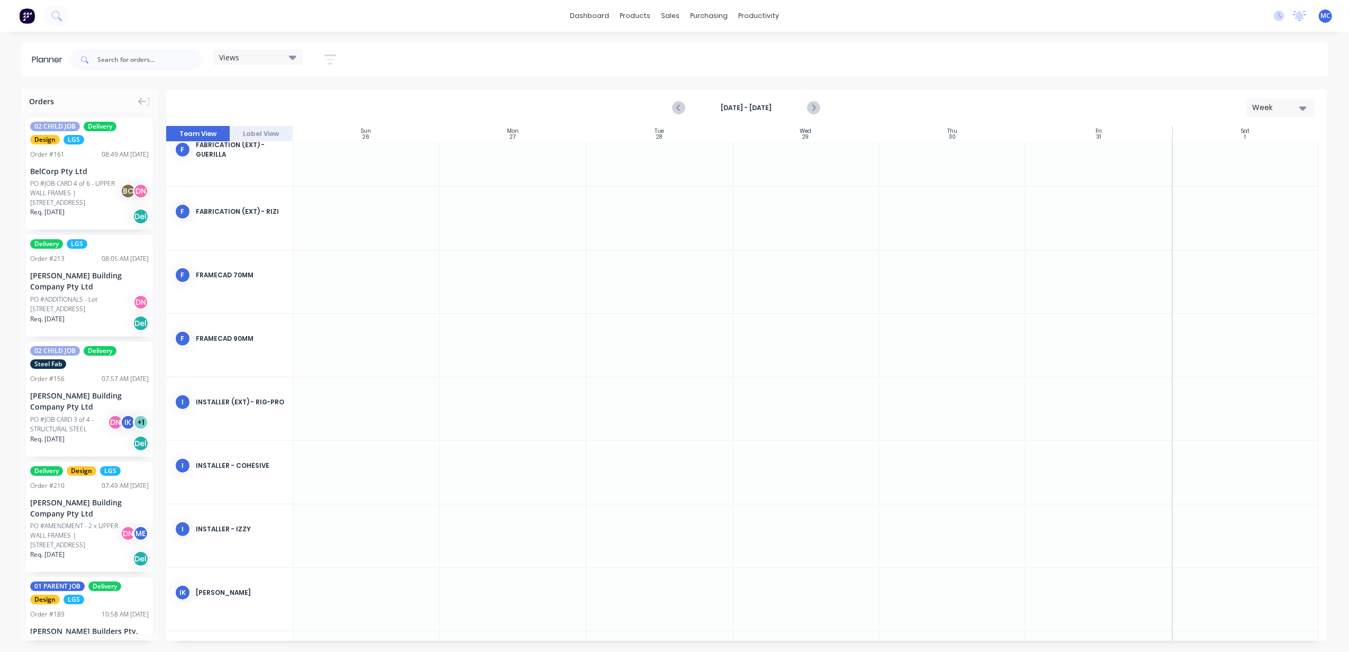 This screenshot has width=1349, height=652. Describe the element at coordinates (47, 155) in the screenshot. I see `div: Order # 161` at that location.